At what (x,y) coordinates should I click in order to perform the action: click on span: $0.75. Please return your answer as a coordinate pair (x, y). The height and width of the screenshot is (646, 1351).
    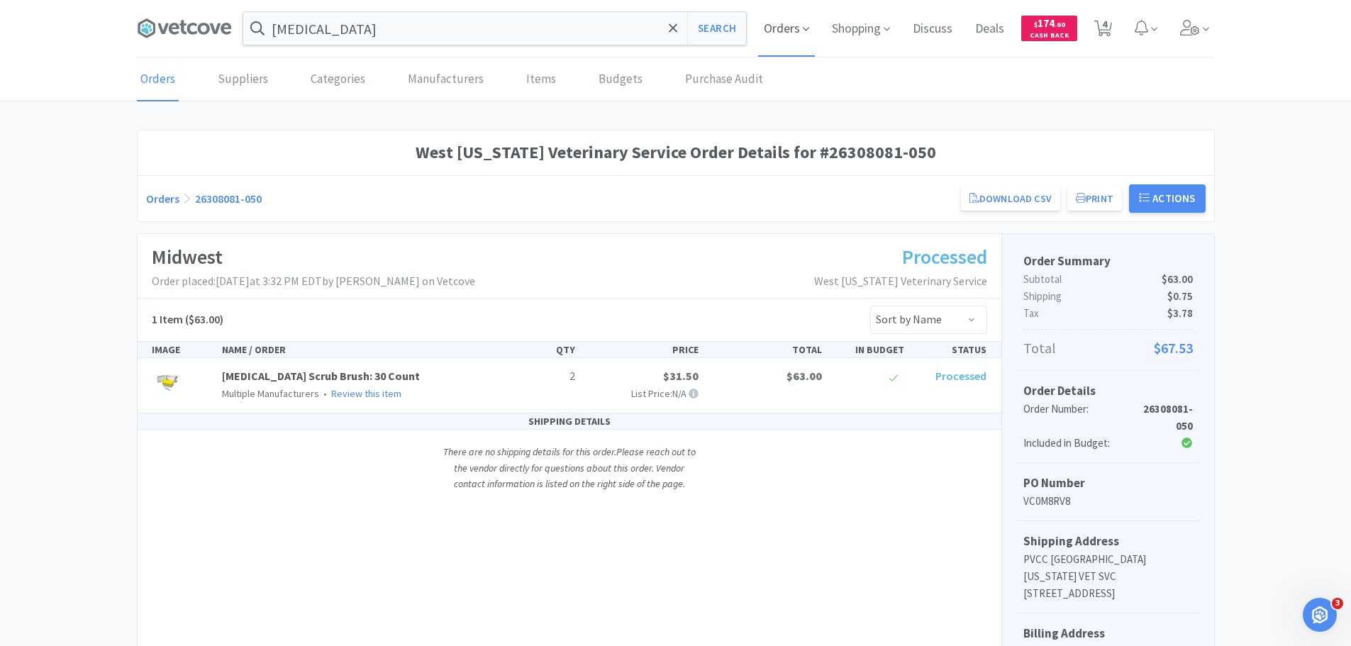
    Looking at the image, I should click on (1180, 297).